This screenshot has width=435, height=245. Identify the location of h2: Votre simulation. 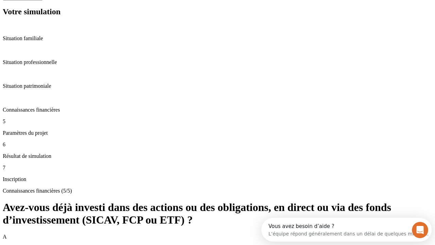
(217, 12).